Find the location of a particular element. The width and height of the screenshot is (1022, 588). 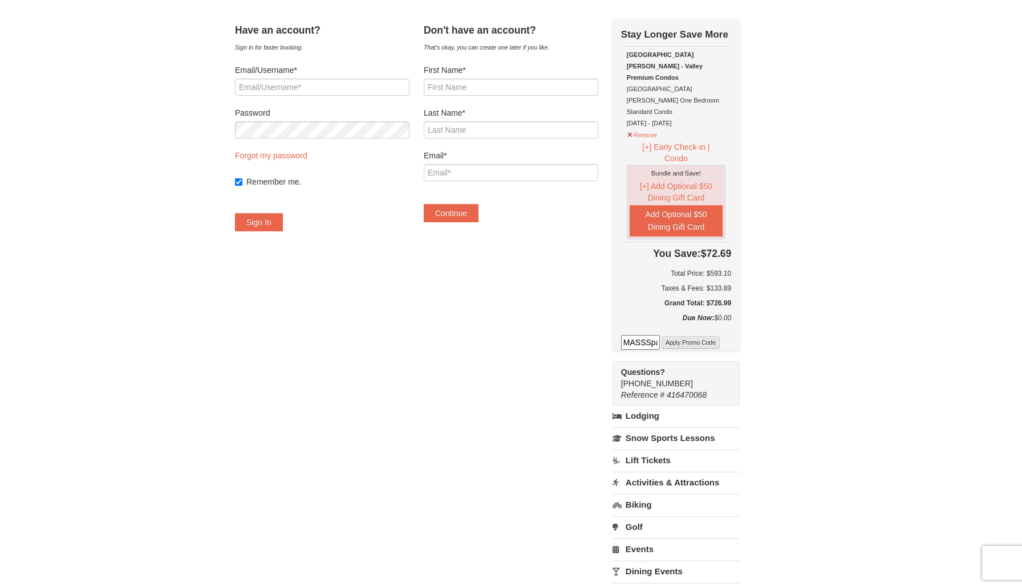

a: Golf is located at coordinates (676, 527).